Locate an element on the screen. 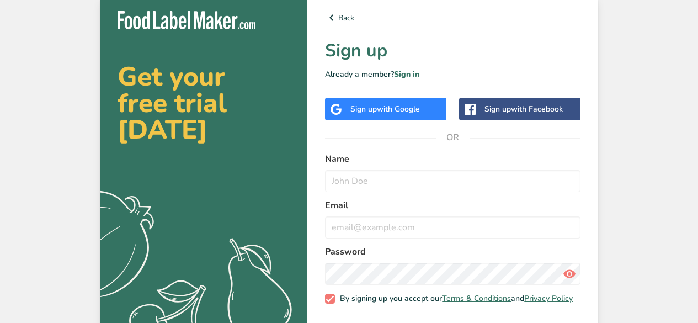  input: email@example.com is located at coordinates (452, 227).